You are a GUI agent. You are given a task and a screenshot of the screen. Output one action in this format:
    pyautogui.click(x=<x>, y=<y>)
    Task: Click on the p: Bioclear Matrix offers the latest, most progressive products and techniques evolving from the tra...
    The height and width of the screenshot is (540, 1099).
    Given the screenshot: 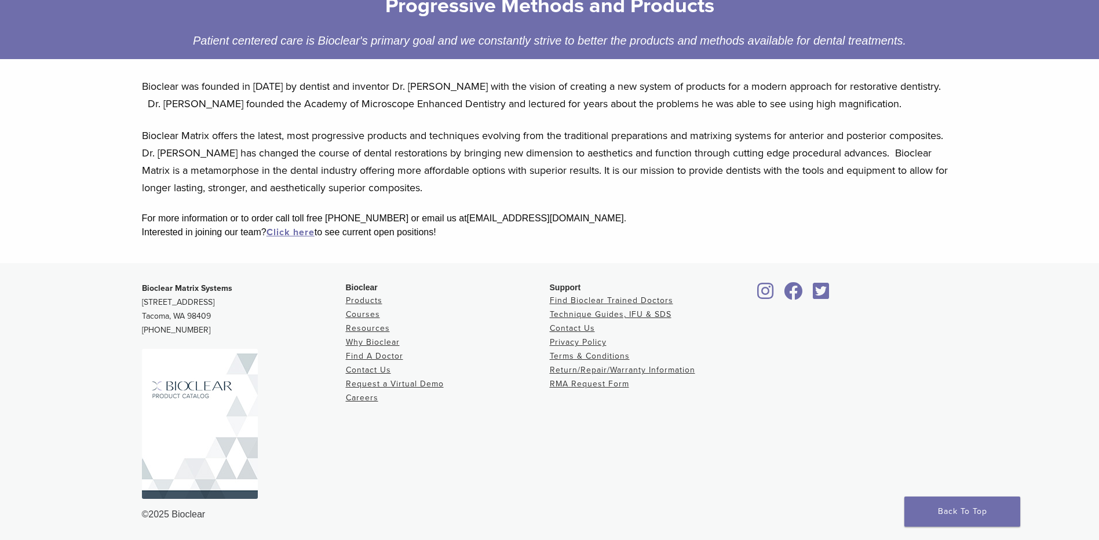 What is the action you would take?
    pyautogui.click(x=550, y=162)
    